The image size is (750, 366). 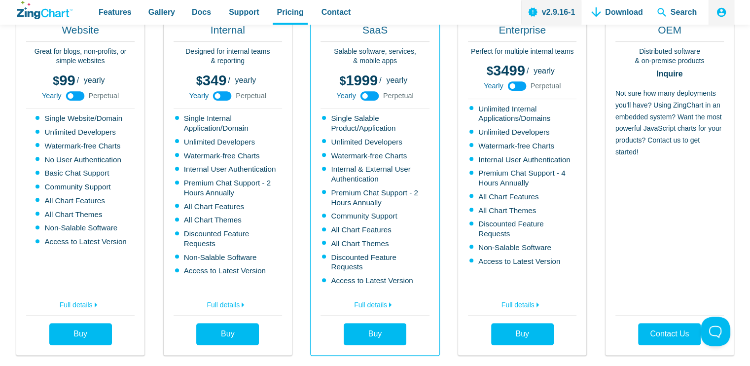 I want to click on span: 349, so click(x=212, y=80).